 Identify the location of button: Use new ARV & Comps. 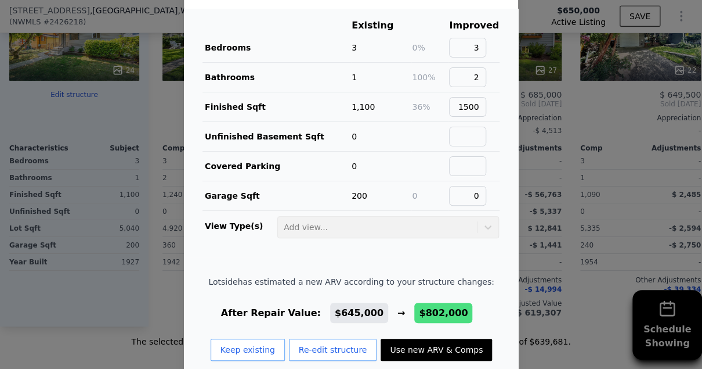
(436, 349).